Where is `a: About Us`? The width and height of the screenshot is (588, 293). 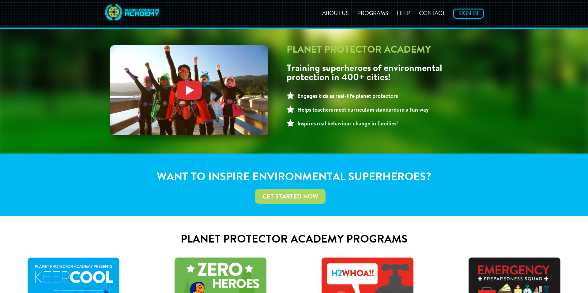
a: About Us is located at coordinates (335, 14).